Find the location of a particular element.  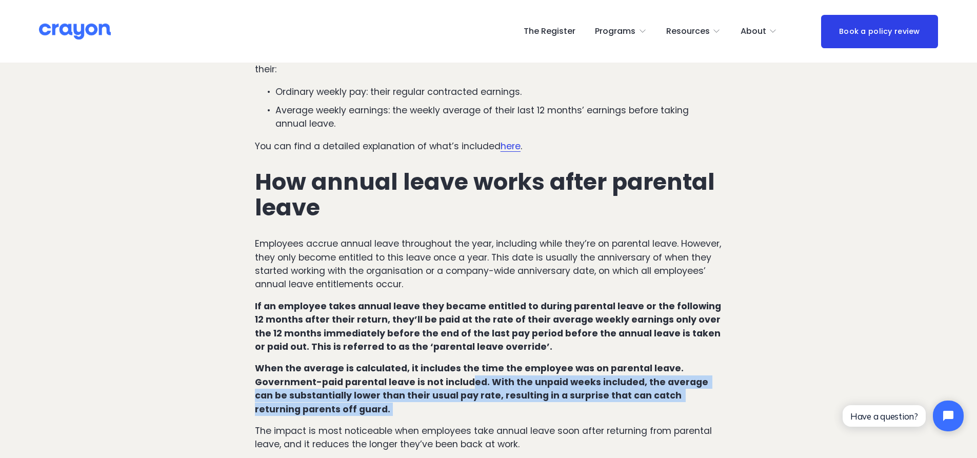

a: Book a policy review is located at coordinates (879, 31).